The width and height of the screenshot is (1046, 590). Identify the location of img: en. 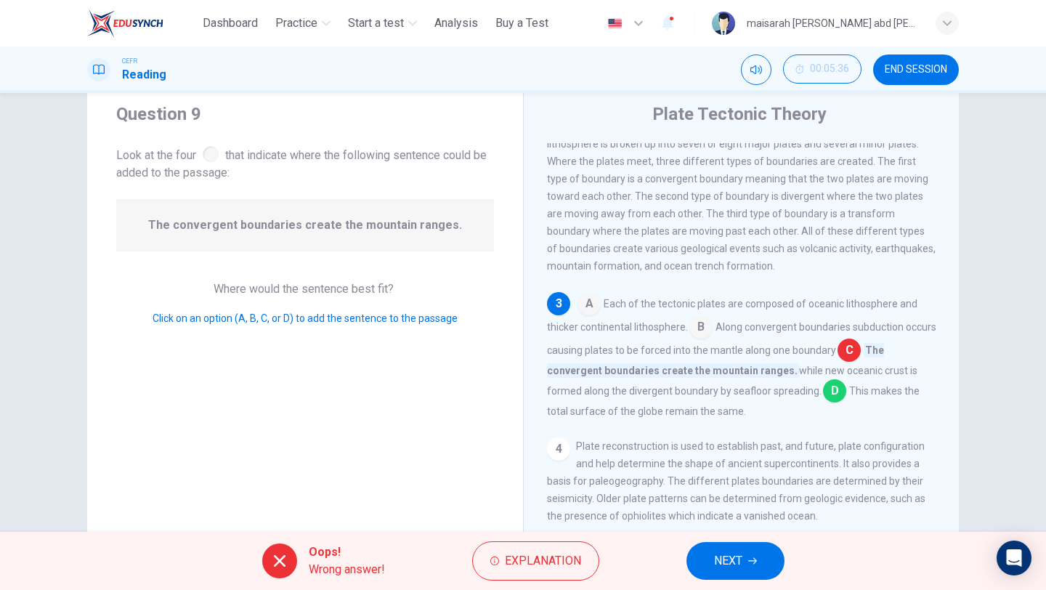
(614, 23).